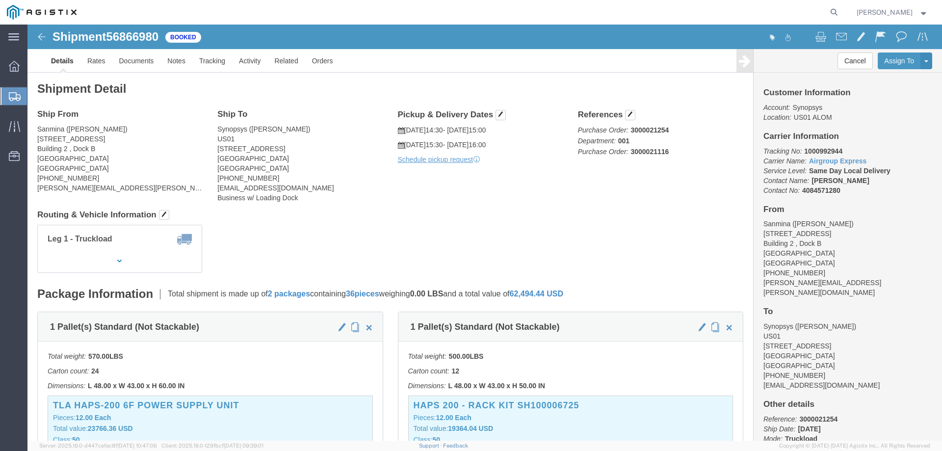  Describe the element at coordinates (42, 12) in the screenshot. I see `img: logo` at that location.